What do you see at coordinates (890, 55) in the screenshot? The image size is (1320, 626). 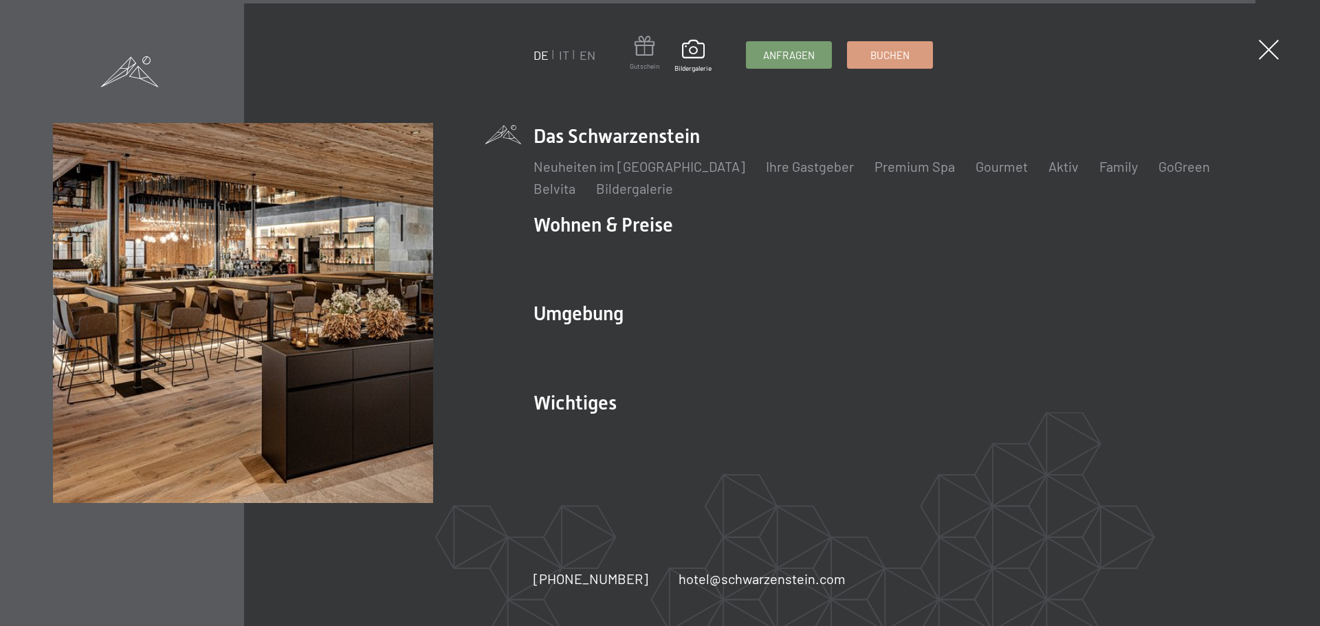 I see `span: Buchen` at bounding box center [890, 55].